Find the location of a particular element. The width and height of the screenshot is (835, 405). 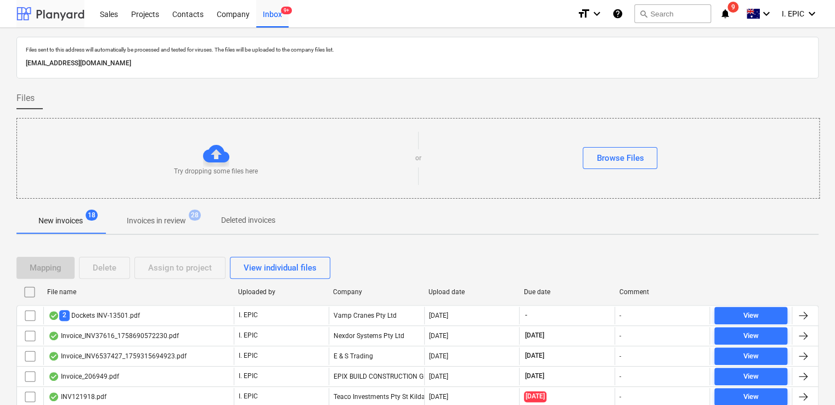

div: Browse Files is located at coordinates (620, 158).